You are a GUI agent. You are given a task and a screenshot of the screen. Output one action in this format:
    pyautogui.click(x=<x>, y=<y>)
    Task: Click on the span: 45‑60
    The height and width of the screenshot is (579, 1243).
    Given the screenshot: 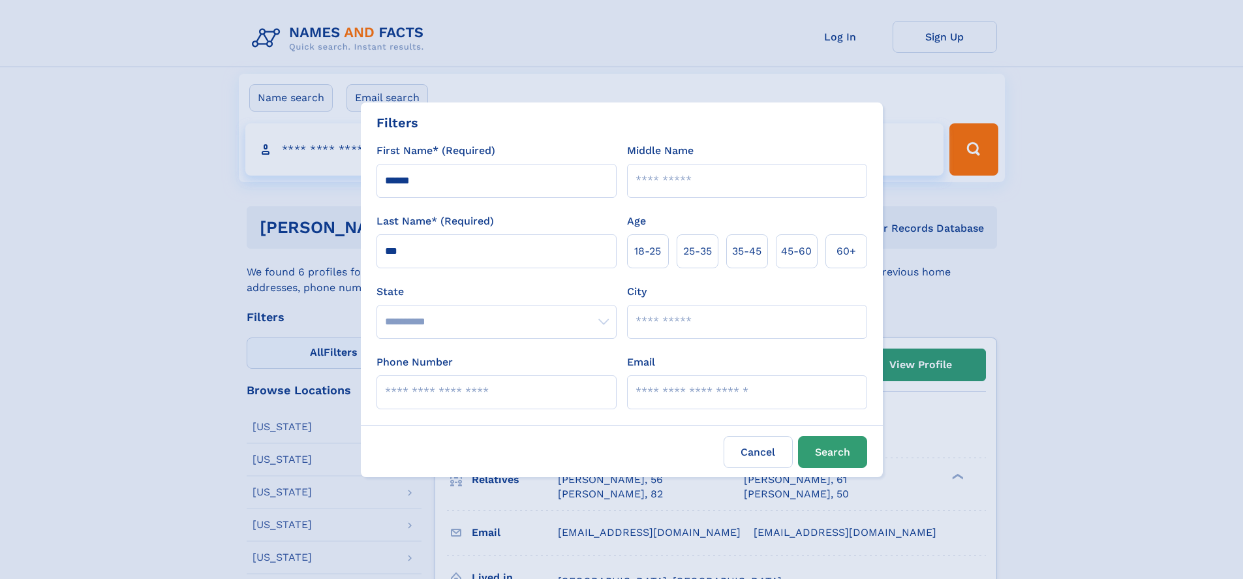 What is the action you would take?
    pyautogui.click(x=796, y=251)
    